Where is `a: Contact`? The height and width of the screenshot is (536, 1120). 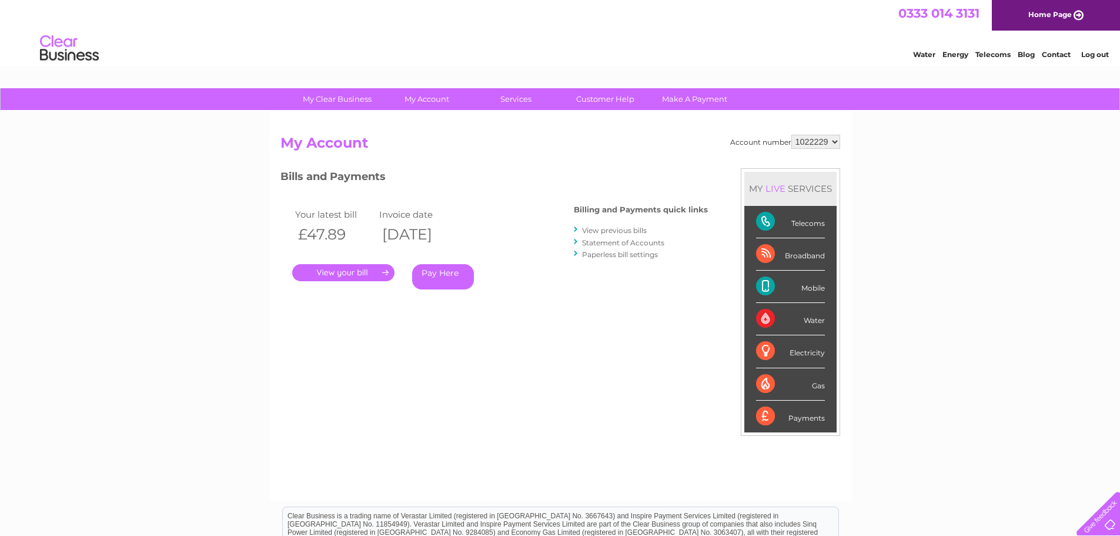 a: Contact is located at coordinates (1056, 54).